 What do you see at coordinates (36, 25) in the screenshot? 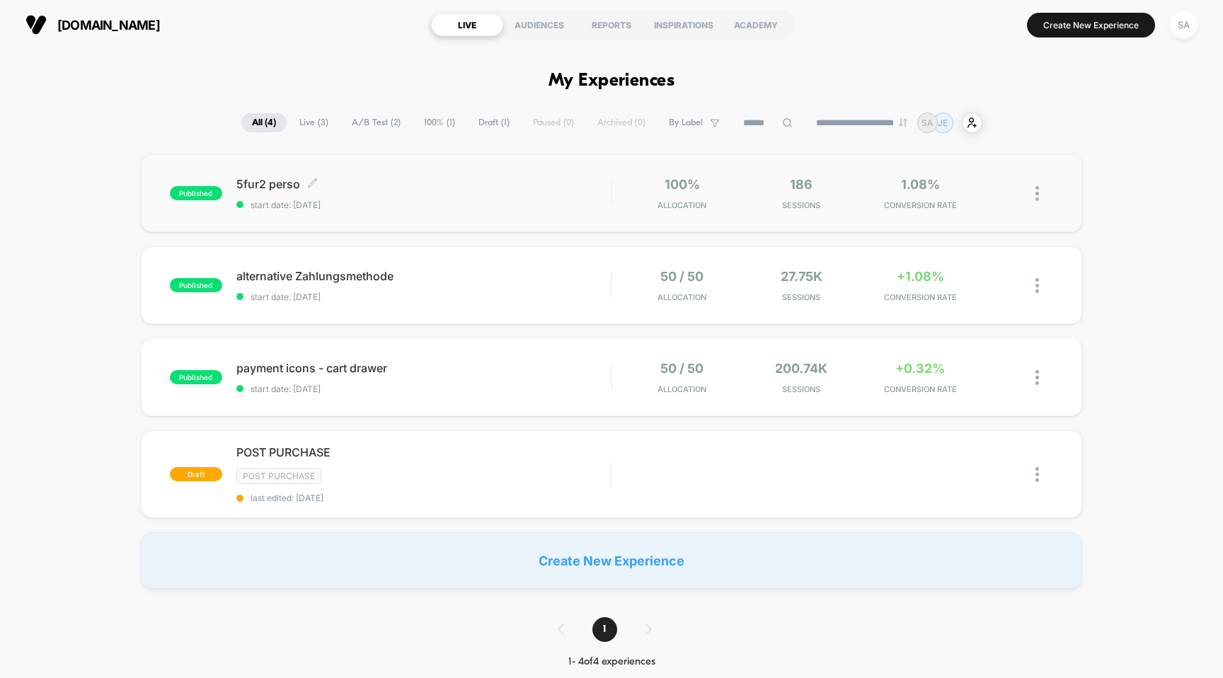
I see `img: Visually logo` at bounding box center [36, 25].